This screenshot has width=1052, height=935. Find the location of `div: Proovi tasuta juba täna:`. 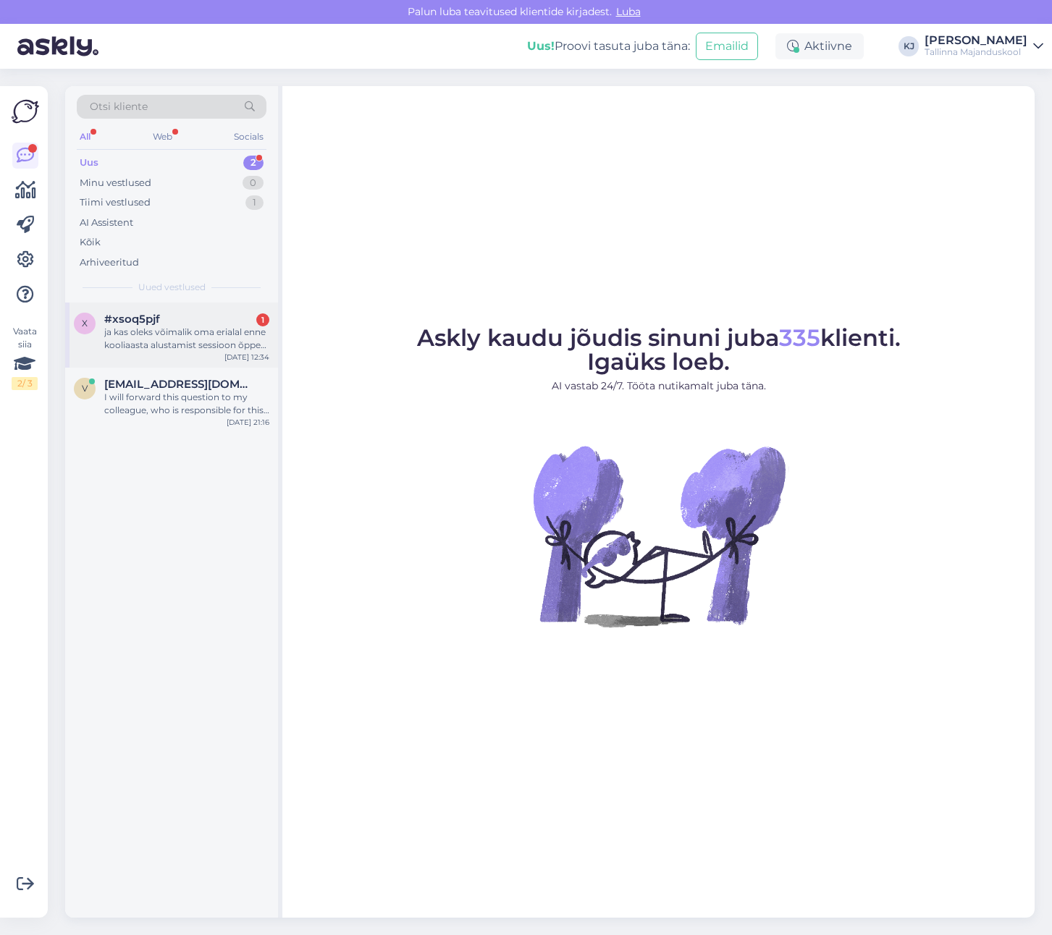

div: Proovi tasuta juba täna: is located at coordinates (608, 46).